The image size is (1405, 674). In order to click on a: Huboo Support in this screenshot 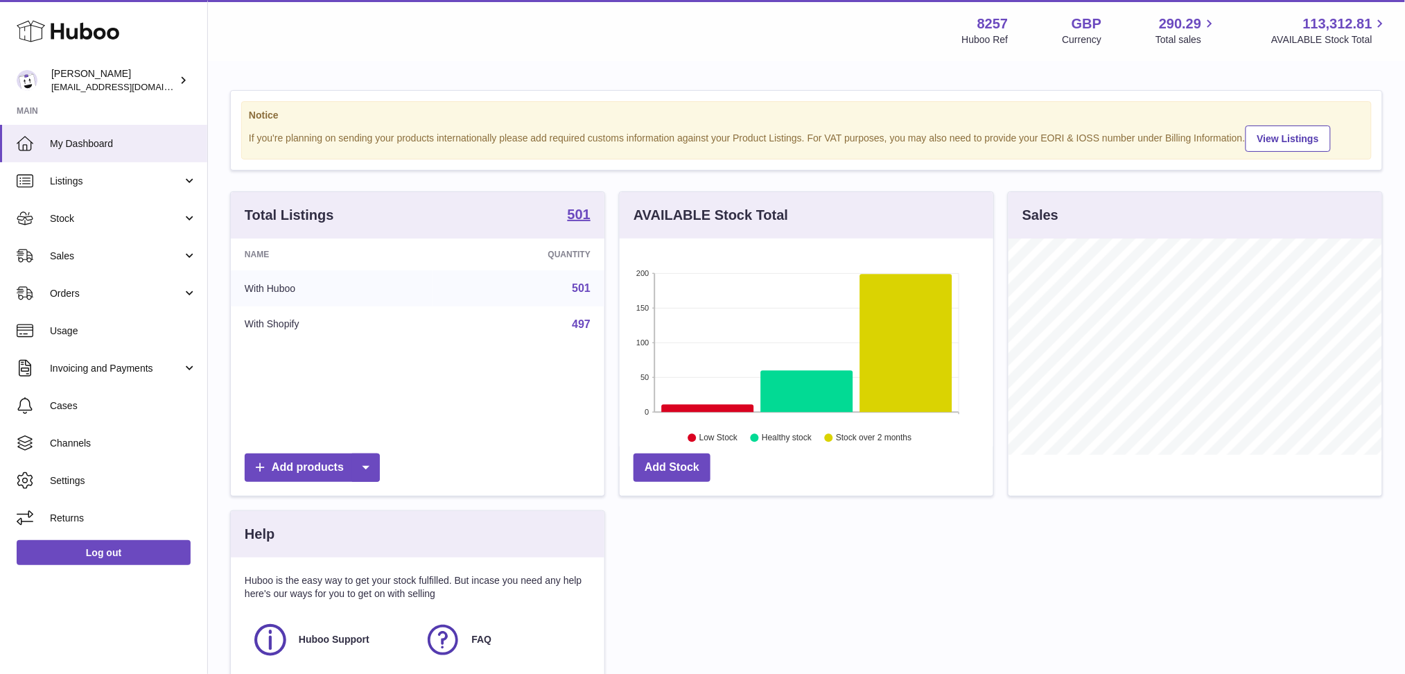, I will do `click(331, 640)`.